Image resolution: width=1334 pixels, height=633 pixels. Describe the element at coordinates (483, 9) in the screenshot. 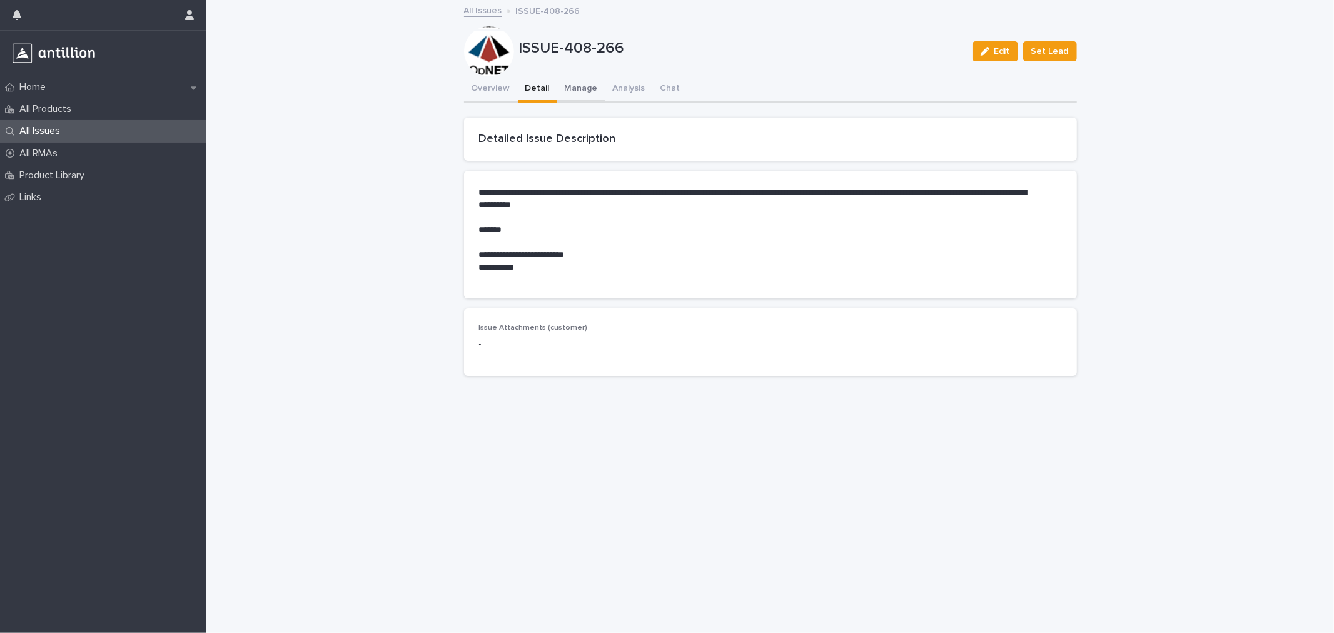

I see `a: All Issues` at that location.